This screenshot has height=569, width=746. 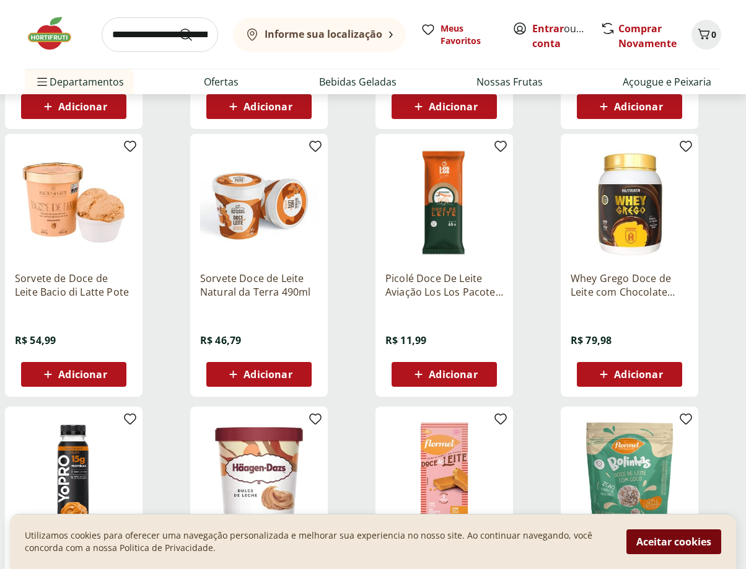 I want to click on img: Sorvete Doce de Leite Natural da Terra 490ml, so click(x=259, y=203).